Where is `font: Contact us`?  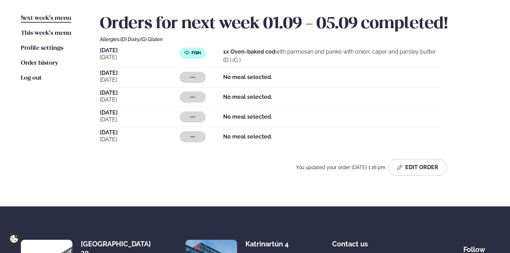
font: Contact us is located at coordinates (350, 244).